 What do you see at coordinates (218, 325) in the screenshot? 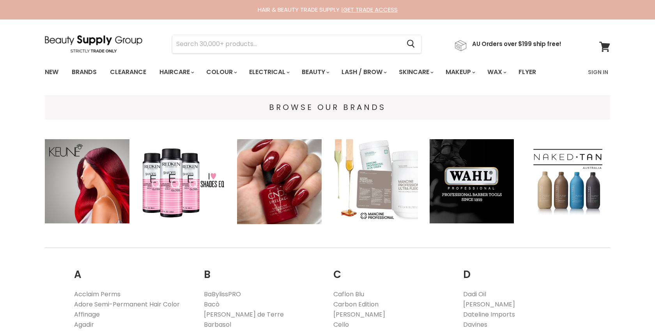
I see `a: Barbasol` at bounding box center [218, 325].